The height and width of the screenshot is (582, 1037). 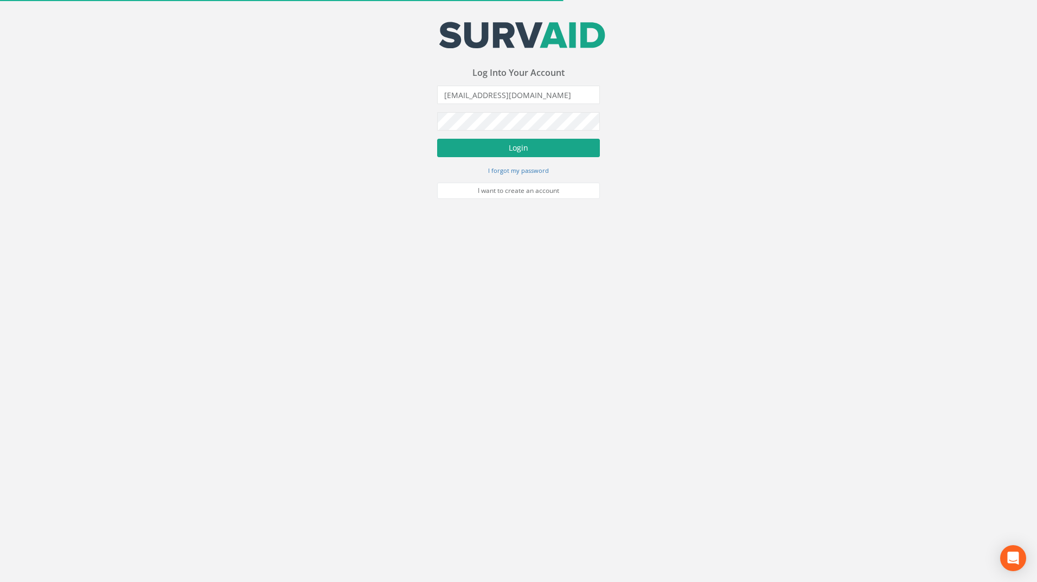 I want to click on small: I forgot my password, so click(x=518, y=170).